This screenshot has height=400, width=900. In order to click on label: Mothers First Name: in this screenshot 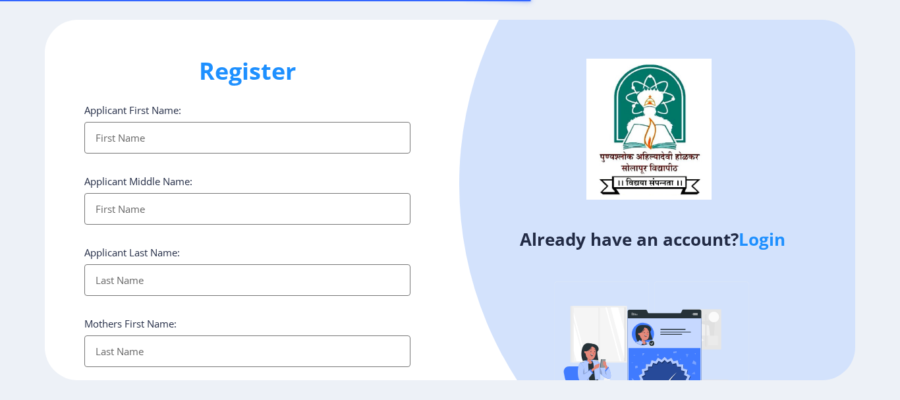, I will do `click(131, 324)`.